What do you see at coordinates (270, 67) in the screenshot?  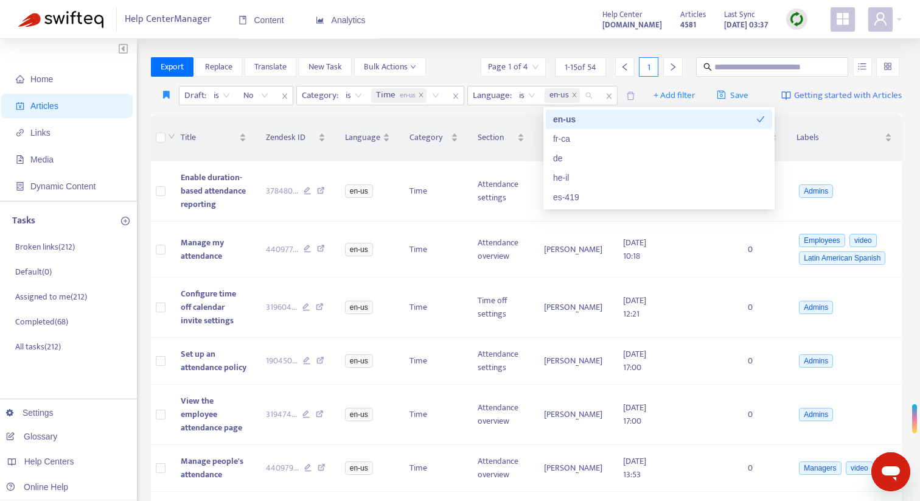 I see `span: Translate` at bounding box center [270, 67].